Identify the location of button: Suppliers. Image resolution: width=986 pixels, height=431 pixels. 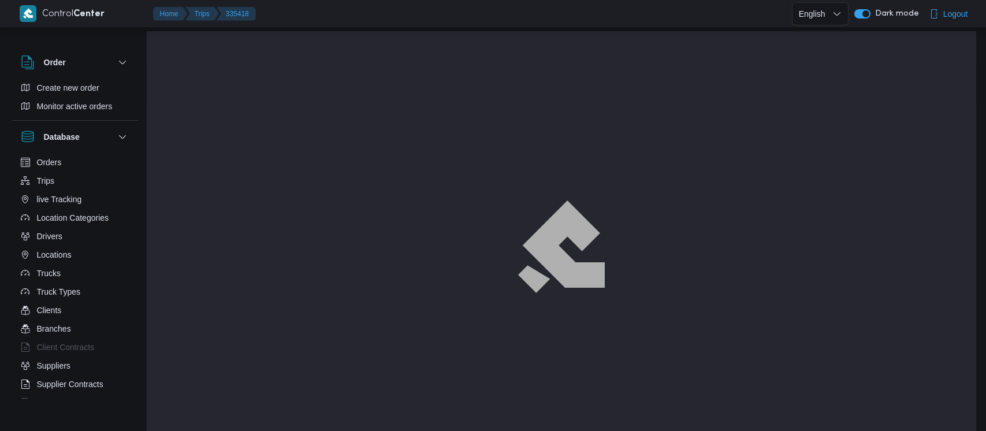
(75, 366).